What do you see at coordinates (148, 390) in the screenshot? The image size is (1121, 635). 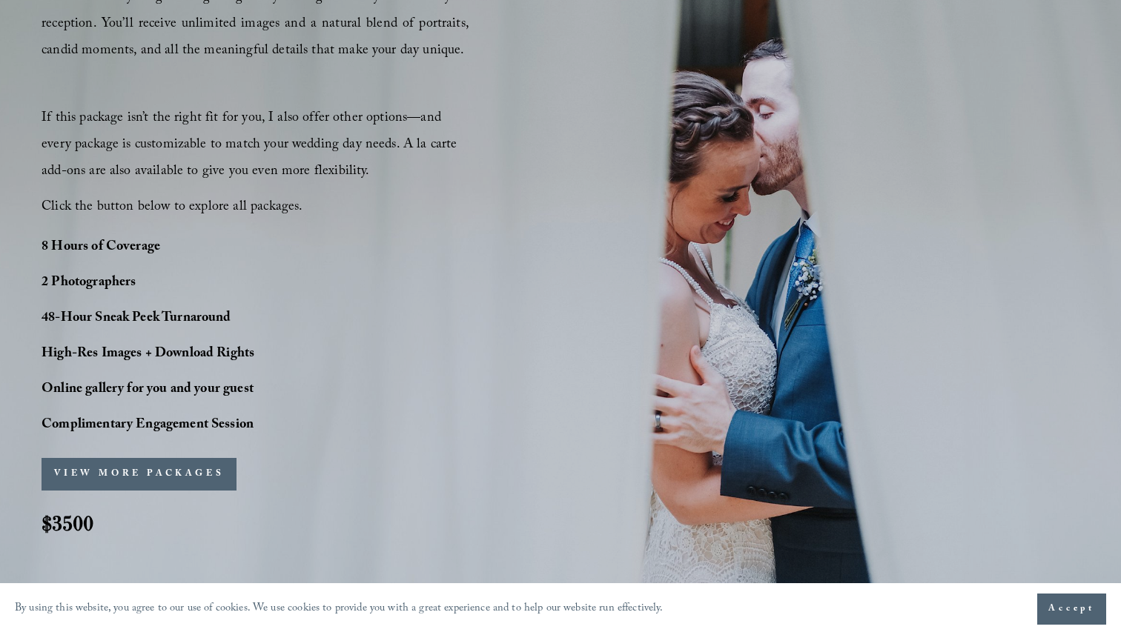 I see `strong: Online gallery for you and your guest` at bounding box center [148, 390].